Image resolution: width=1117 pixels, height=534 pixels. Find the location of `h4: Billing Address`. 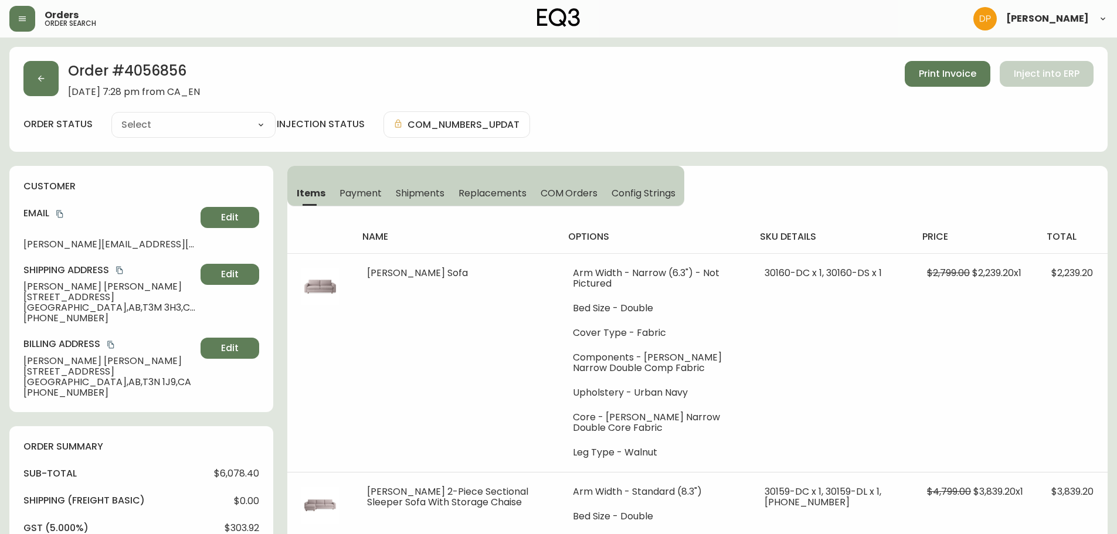

h4: Billing Address is located at coordinates (110, 344).